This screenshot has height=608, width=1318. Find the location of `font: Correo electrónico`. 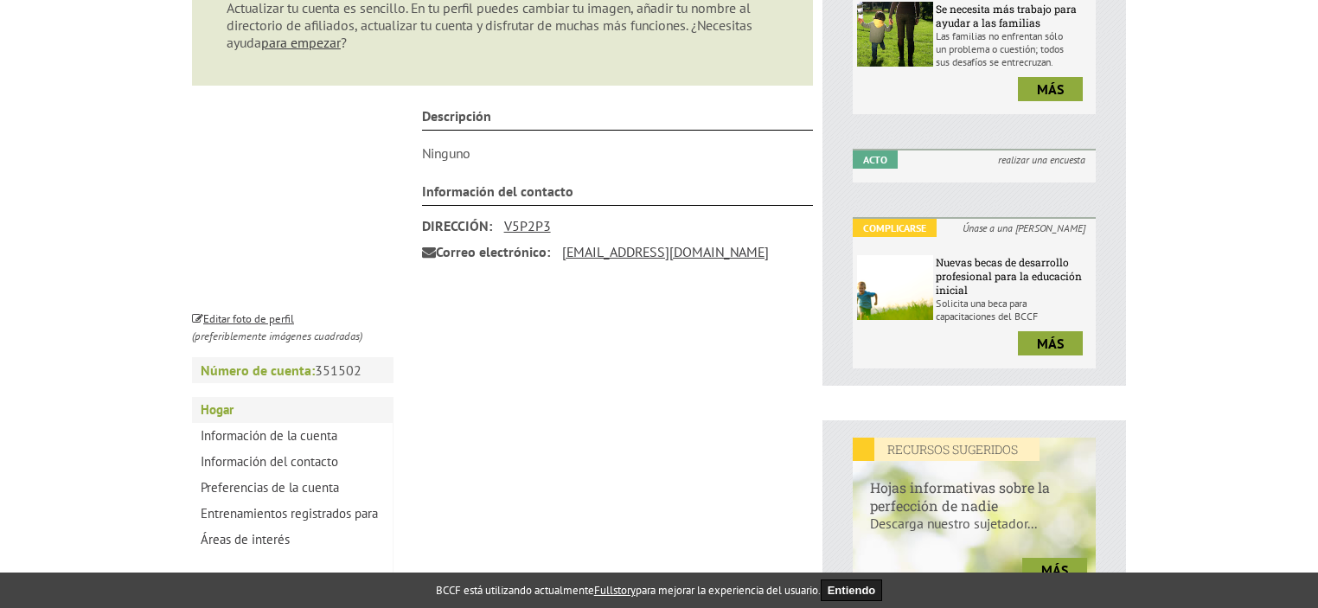

font: Correo electrónico is located at coordinates (491, 252).